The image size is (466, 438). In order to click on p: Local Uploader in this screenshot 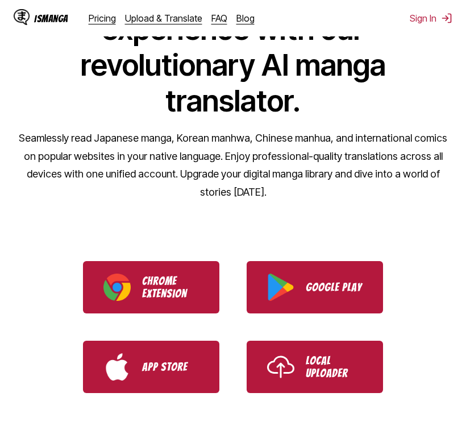, I will do `click(334, 367)`.